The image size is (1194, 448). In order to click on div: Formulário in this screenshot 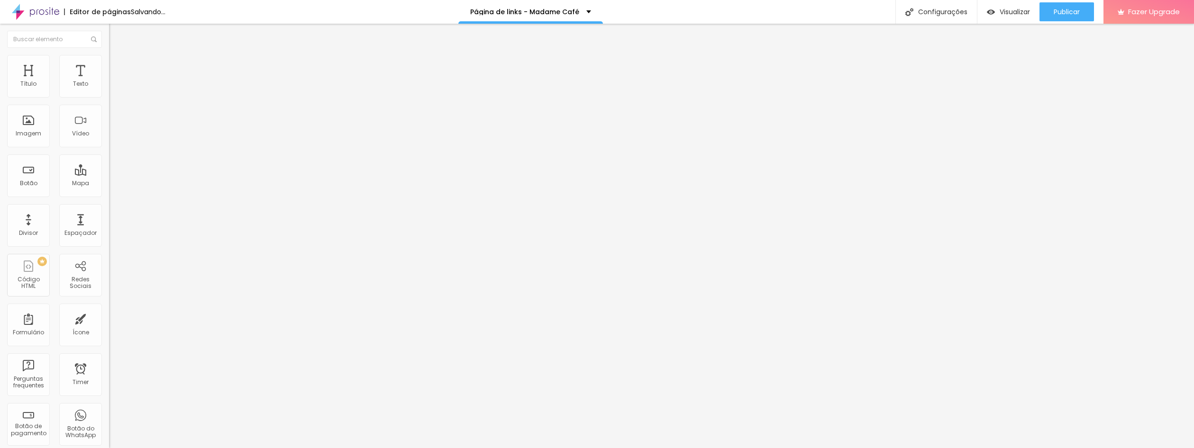, I will do `click(28, 333)`.